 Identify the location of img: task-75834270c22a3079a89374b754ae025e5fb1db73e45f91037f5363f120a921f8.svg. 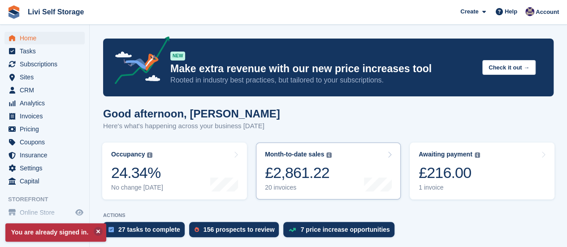
(111, 230).